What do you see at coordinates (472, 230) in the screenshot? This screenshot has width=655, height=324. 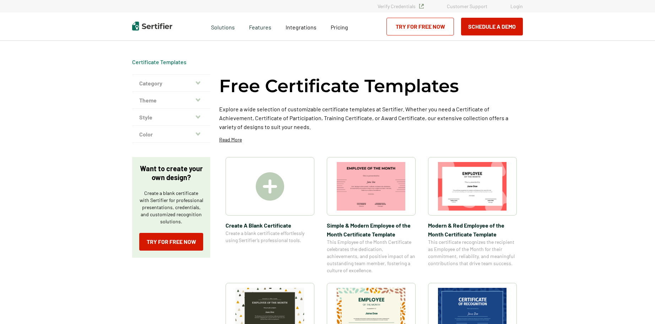 I see `span: Modern & Red Employee of the Month Certificate Template` at bounding box center [472, 230].